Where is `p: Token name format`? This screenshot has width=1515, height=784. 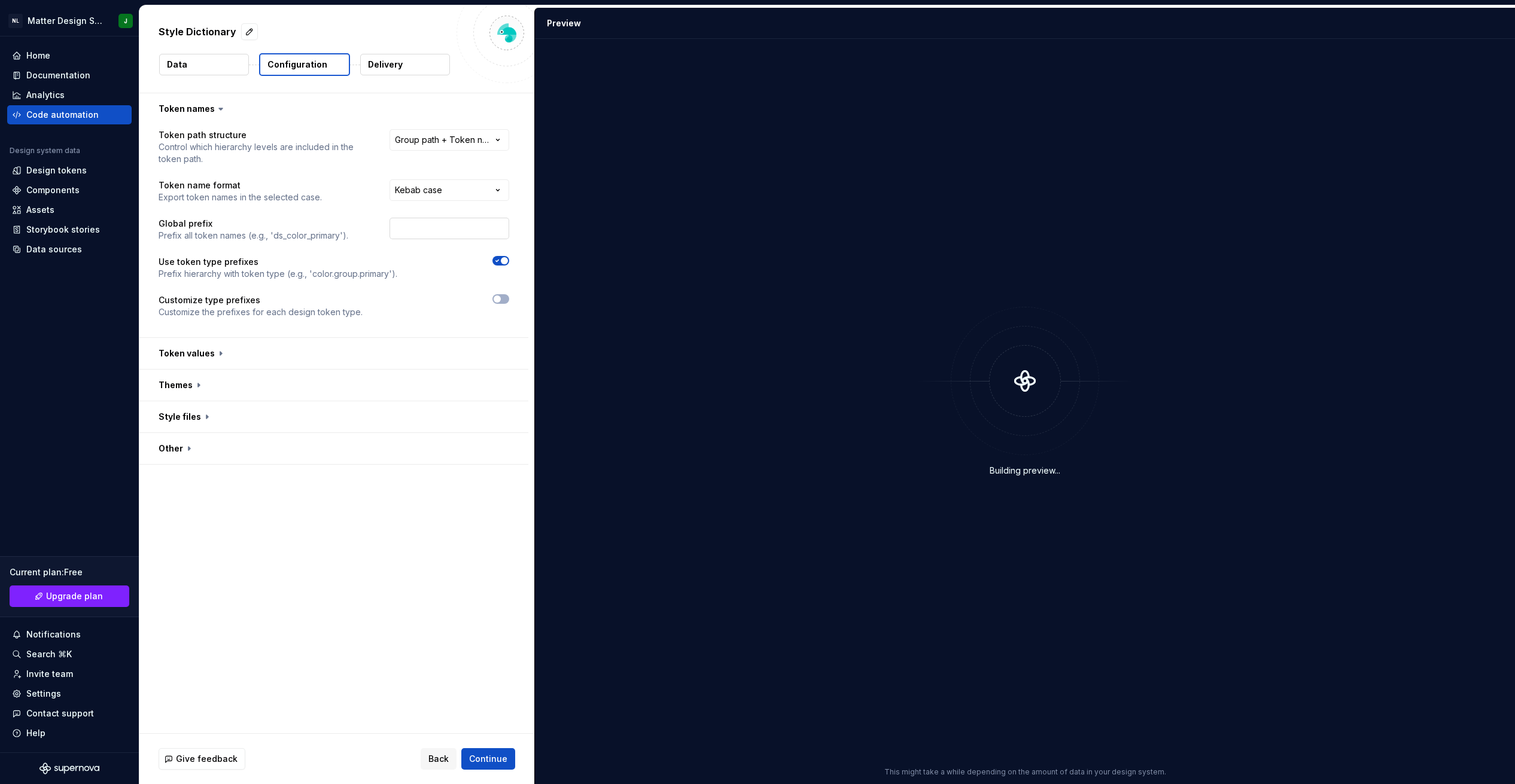
p: Token name format is located at coordinates (240, 185).